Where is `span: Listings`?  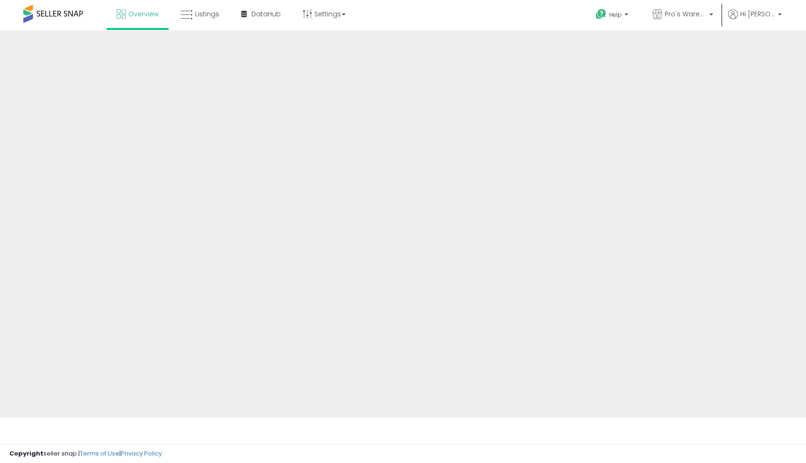
span: Listings is located at coordinates (207, 14).